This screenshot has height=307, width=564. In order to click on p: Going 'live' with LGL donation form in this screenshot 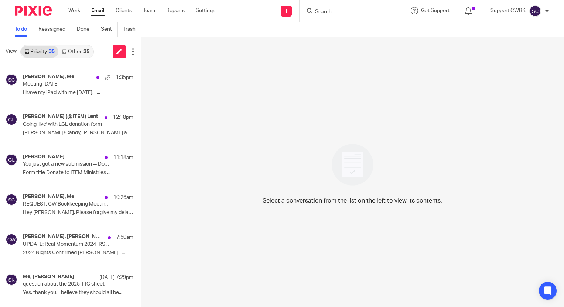, I will do `click(67, 125)`.